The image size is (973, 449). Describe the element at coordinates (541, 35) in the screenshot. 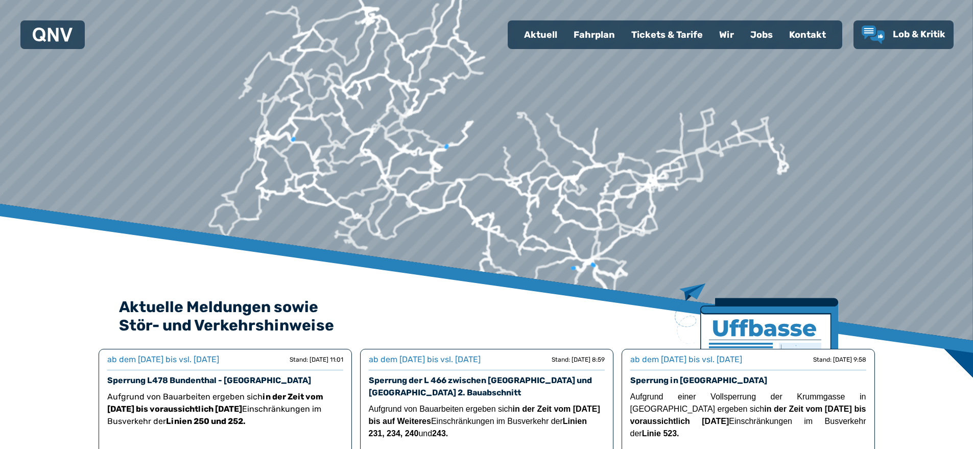

I see `a: Aktuell` at that location.